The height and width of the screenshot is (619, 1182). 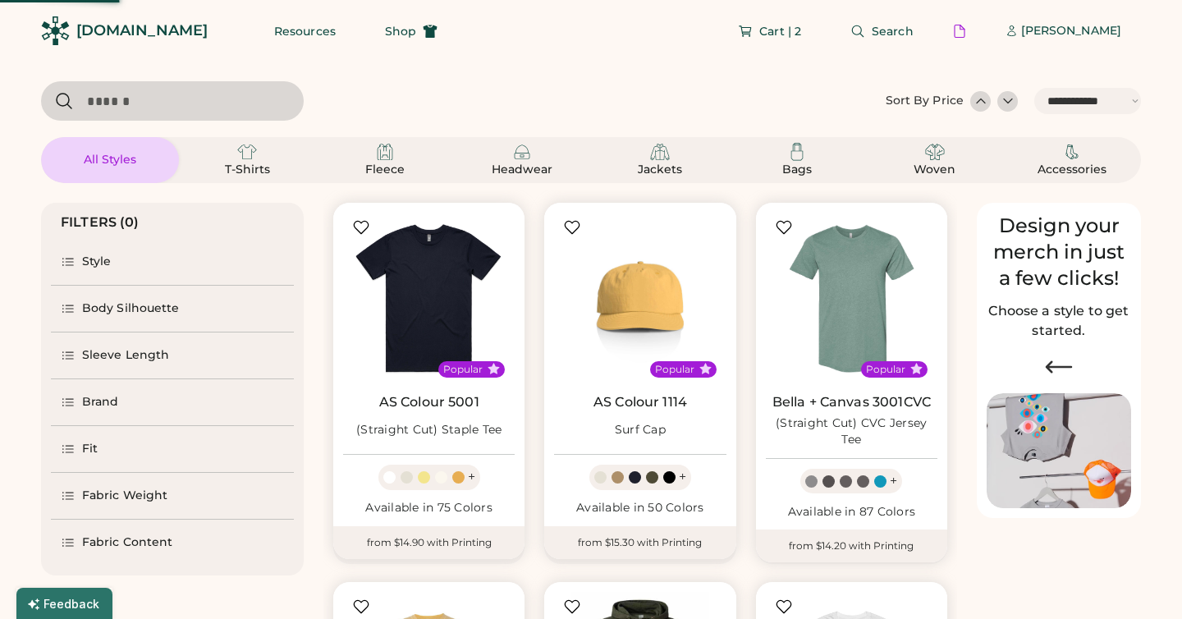 I want to click on div: FILTERS (0), so click(x=100, y=223).